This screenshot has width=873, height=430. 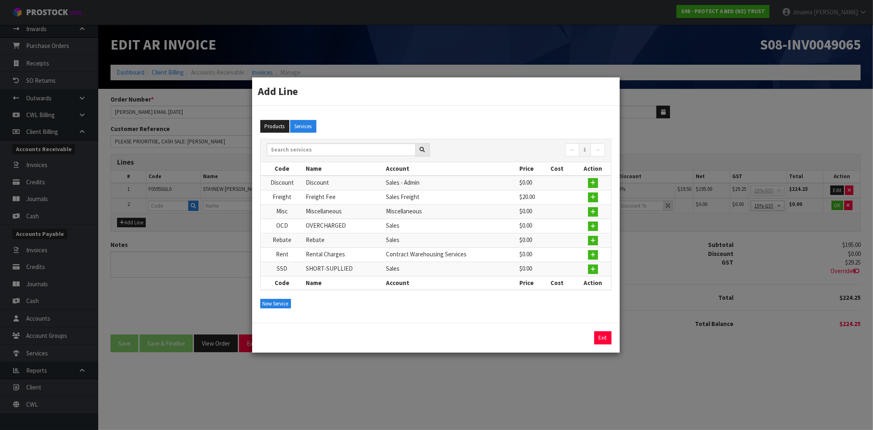 What do you see at coordinates (344, 197) in the screenshot?
I see `td: Freight Fee` at bounding box center [344, 197].